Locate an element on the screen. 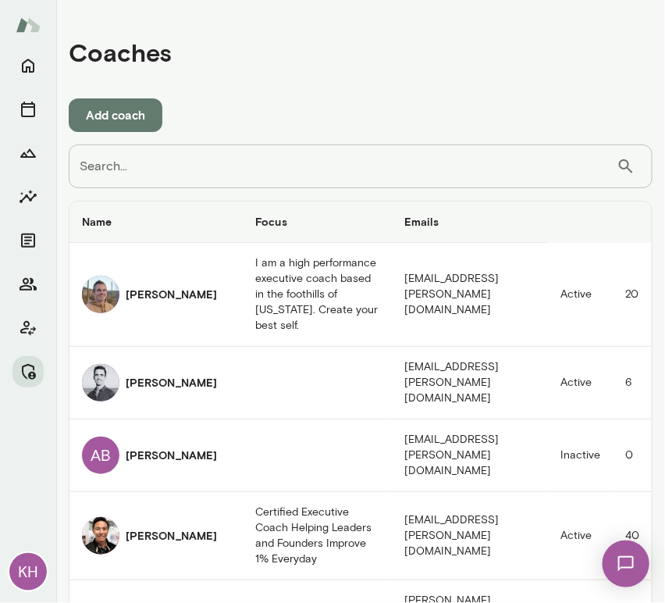 This screenshot has width=665, height=603. button: Sessions is located at coordinates (28, 109).